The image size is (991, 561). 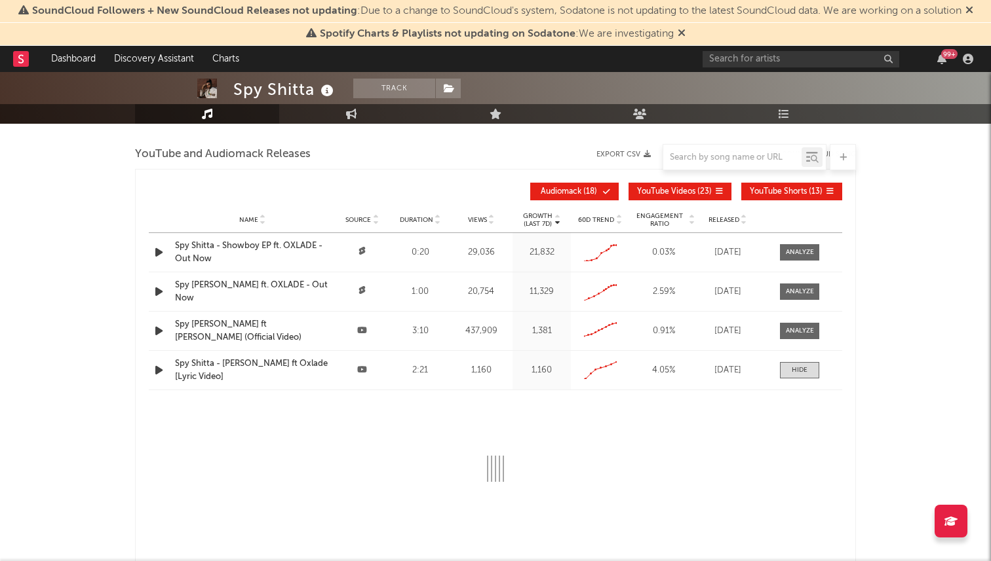 What do you see at coordinates (358, 220) in the screenshot?
I see `span: Source` at bounding box center [358, 220].